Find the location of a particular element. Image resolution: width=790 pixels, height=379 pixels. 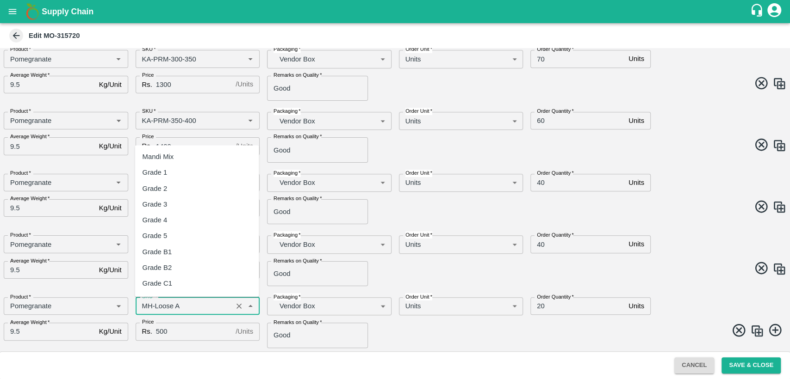

div: Grade C1 is located at coordinates (157, 284).